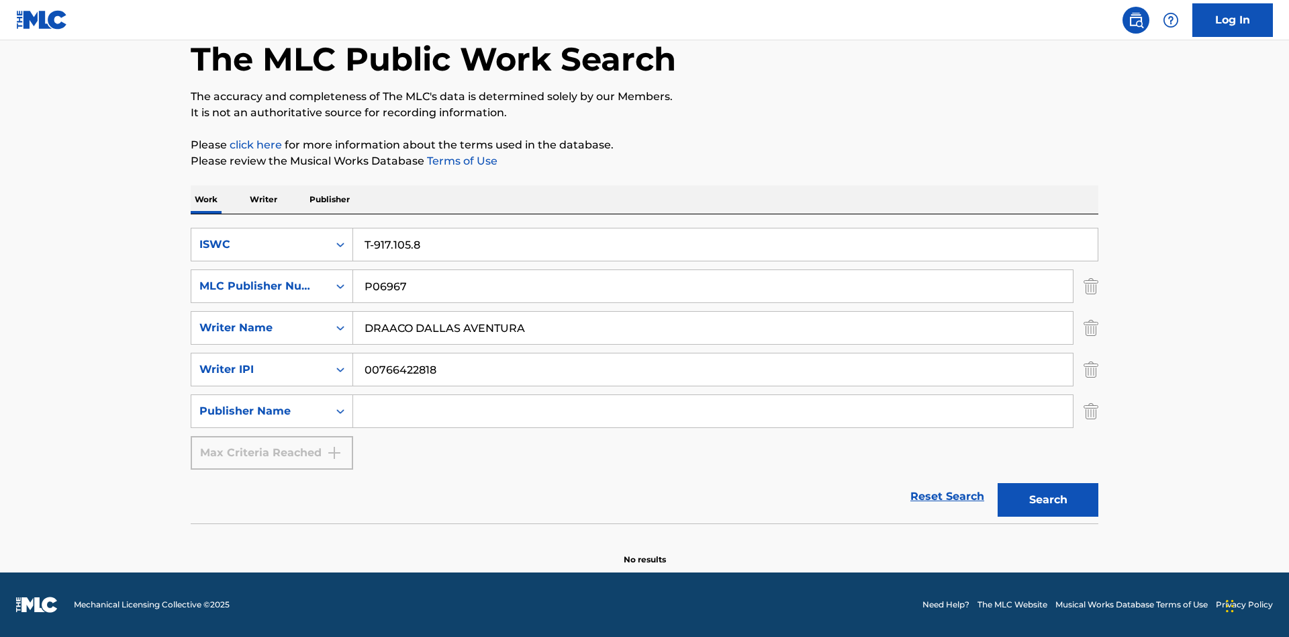 Image resolution: width=1289 pixels, height=637 pixels. What do you see at coordinates (1132, 604) in the screenshot?
I see `a: Musical Works Database Terms of Use` at bounding box center [1132, 604].